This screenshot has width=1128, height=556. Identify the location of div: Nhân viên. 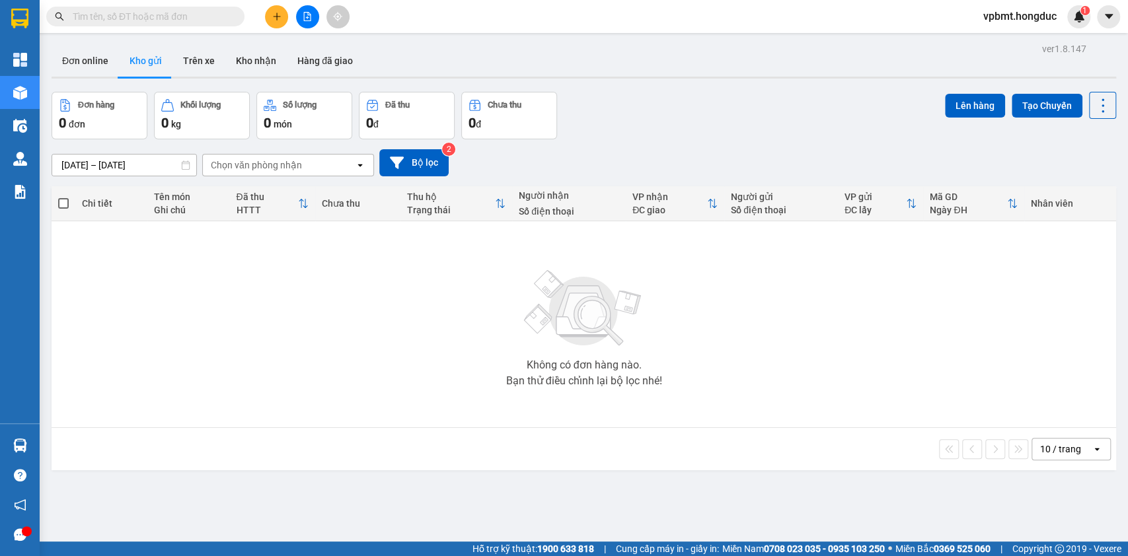
(1070, 204).